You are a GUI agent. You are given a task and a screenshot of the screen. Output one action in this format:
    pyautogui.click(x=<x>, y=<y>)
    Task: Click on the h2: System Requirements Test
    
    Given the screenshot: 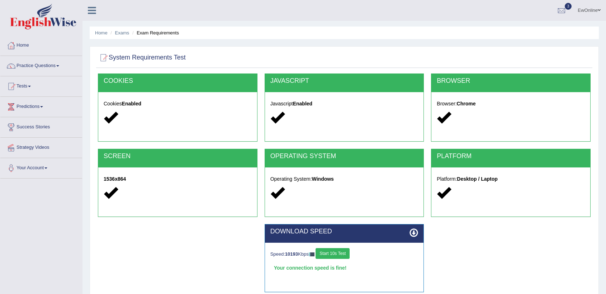 What is the action you would take?
    pyautogui.click(x=142, y=58)
    